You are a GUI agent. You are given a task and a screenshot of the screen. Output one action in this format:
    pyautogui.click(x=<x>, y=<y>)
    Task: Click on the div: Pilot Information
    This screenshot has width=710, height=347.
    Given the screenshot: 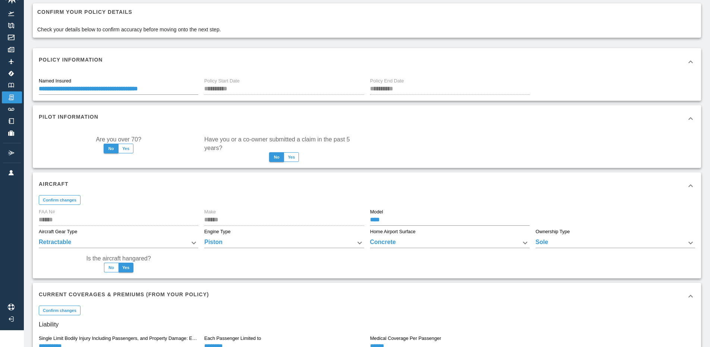 What is the action you would take?
    pyautogui.click(x=367, y=119)
    